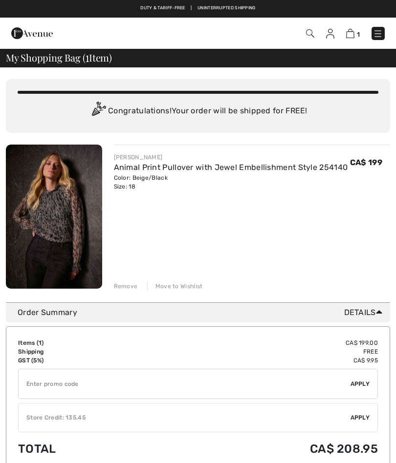  What do you see at coordinates (54, 216) in the screenshot?
I see `img: Animal Print Pullover with Jewel Embellishment Style 254140` at bounding box center [54, 216].